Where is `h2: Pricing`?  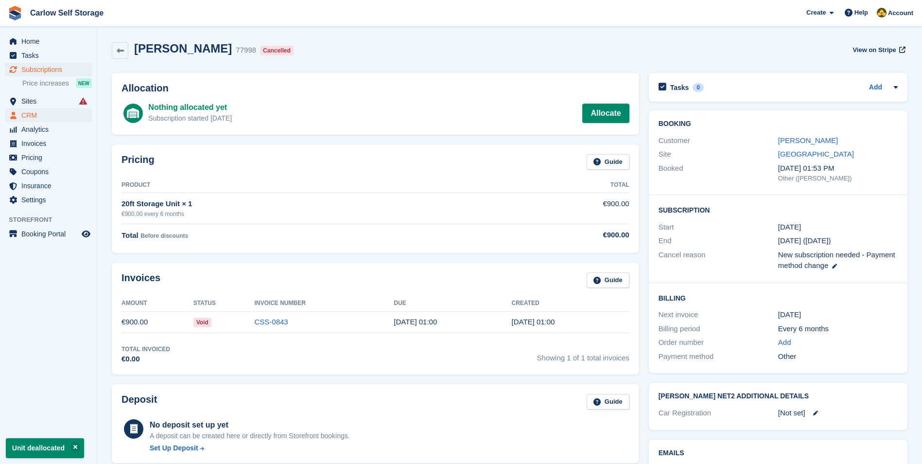
h2: Pricing is located at coordinates (138, 162).